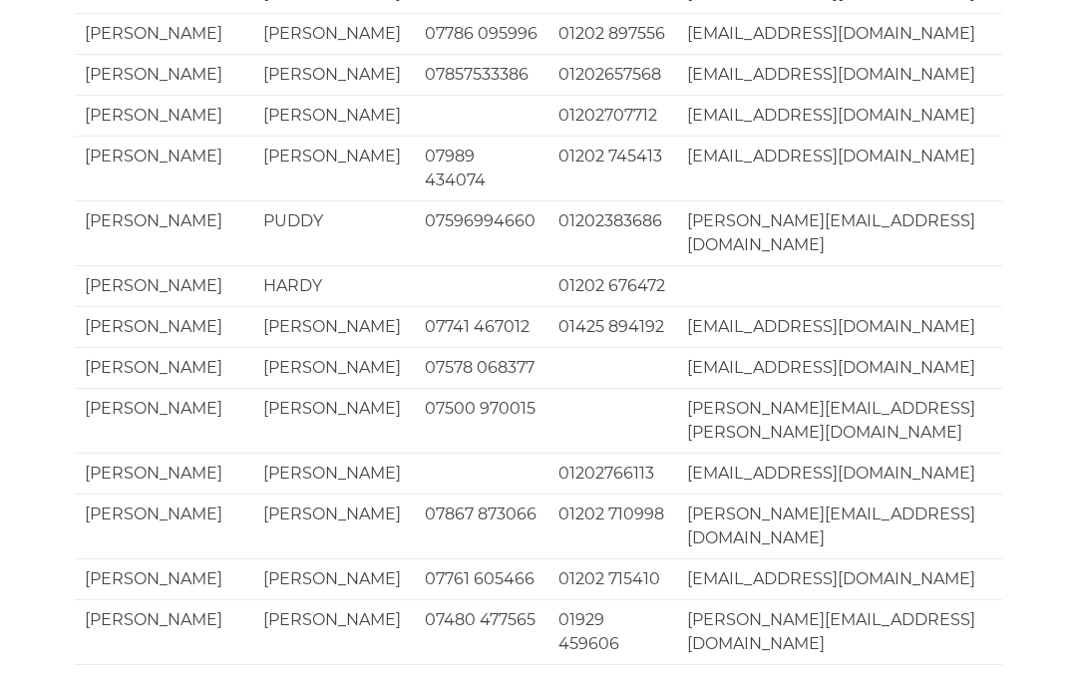 Image resolution: width=1077 pixels, height=676 pixels. I want to click on td: 07500 970015, so click(482, 420).